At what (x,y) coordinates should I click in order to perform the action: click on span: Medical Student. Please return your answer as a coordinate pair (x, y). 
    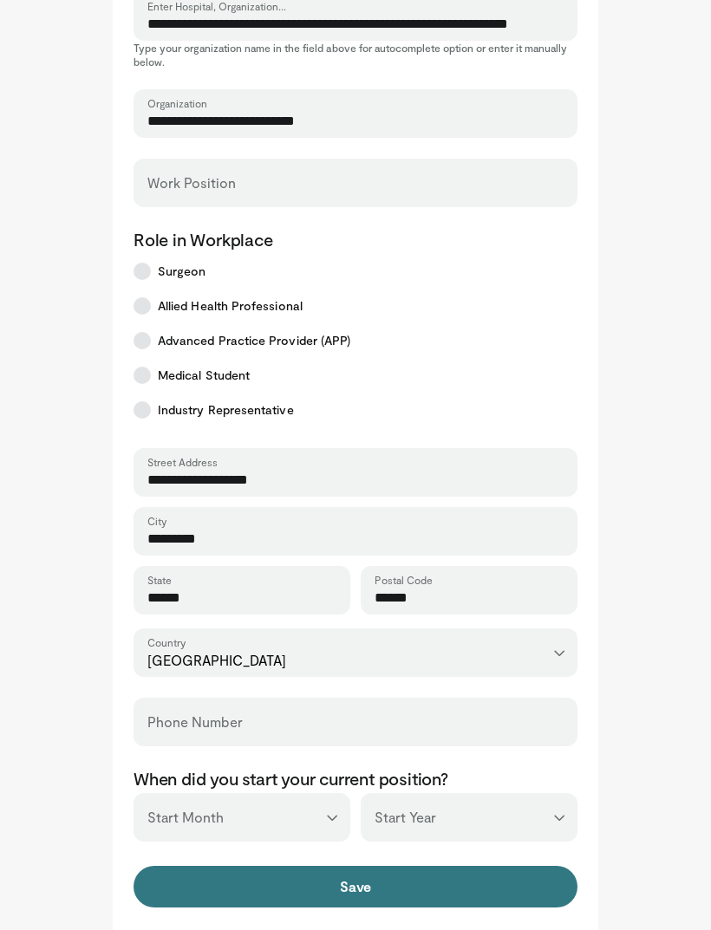
    Looking at the image, I should click on (204, 375).